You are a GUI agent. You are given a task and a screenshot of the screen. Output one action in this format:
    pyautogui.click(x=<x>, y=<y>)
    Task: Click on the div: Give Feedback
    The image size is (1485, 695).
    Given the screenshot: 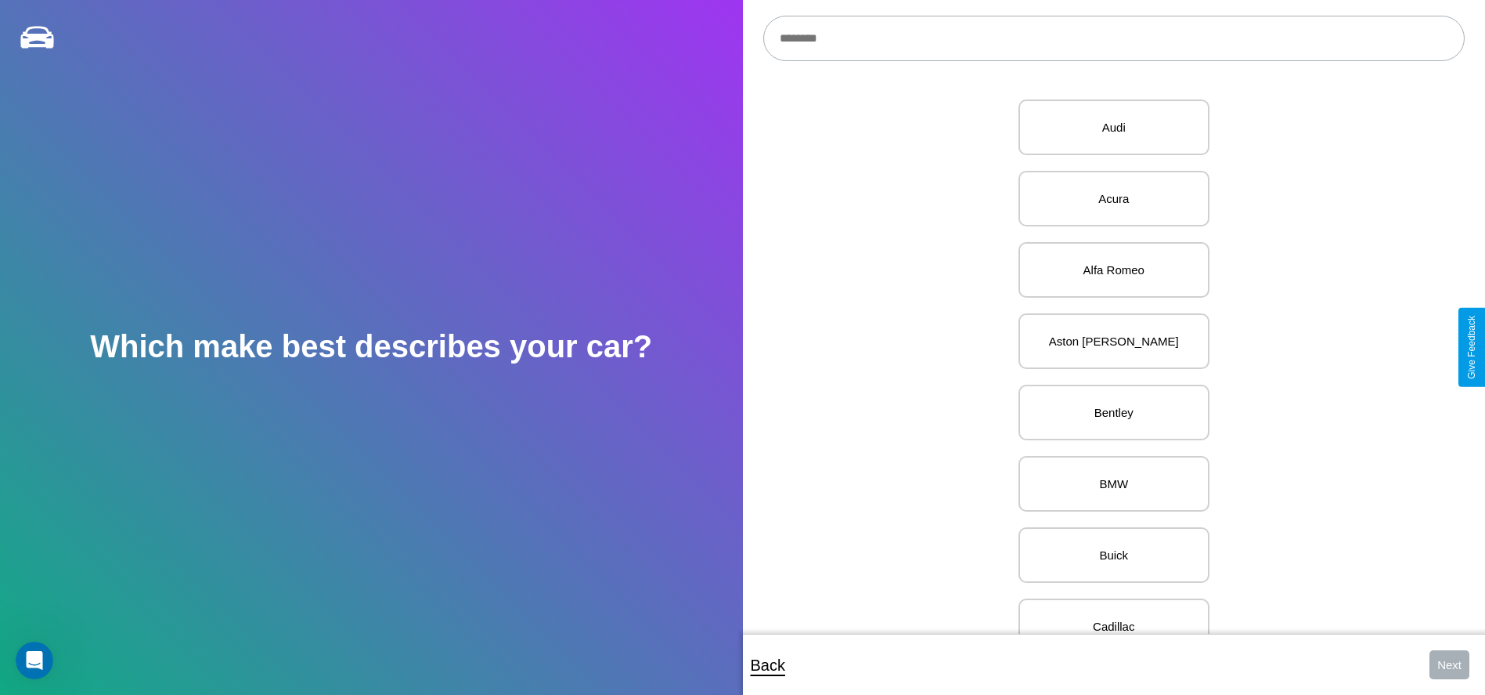 What is the action you would take?
    pyautogui.click(x=1472, y=347)
    